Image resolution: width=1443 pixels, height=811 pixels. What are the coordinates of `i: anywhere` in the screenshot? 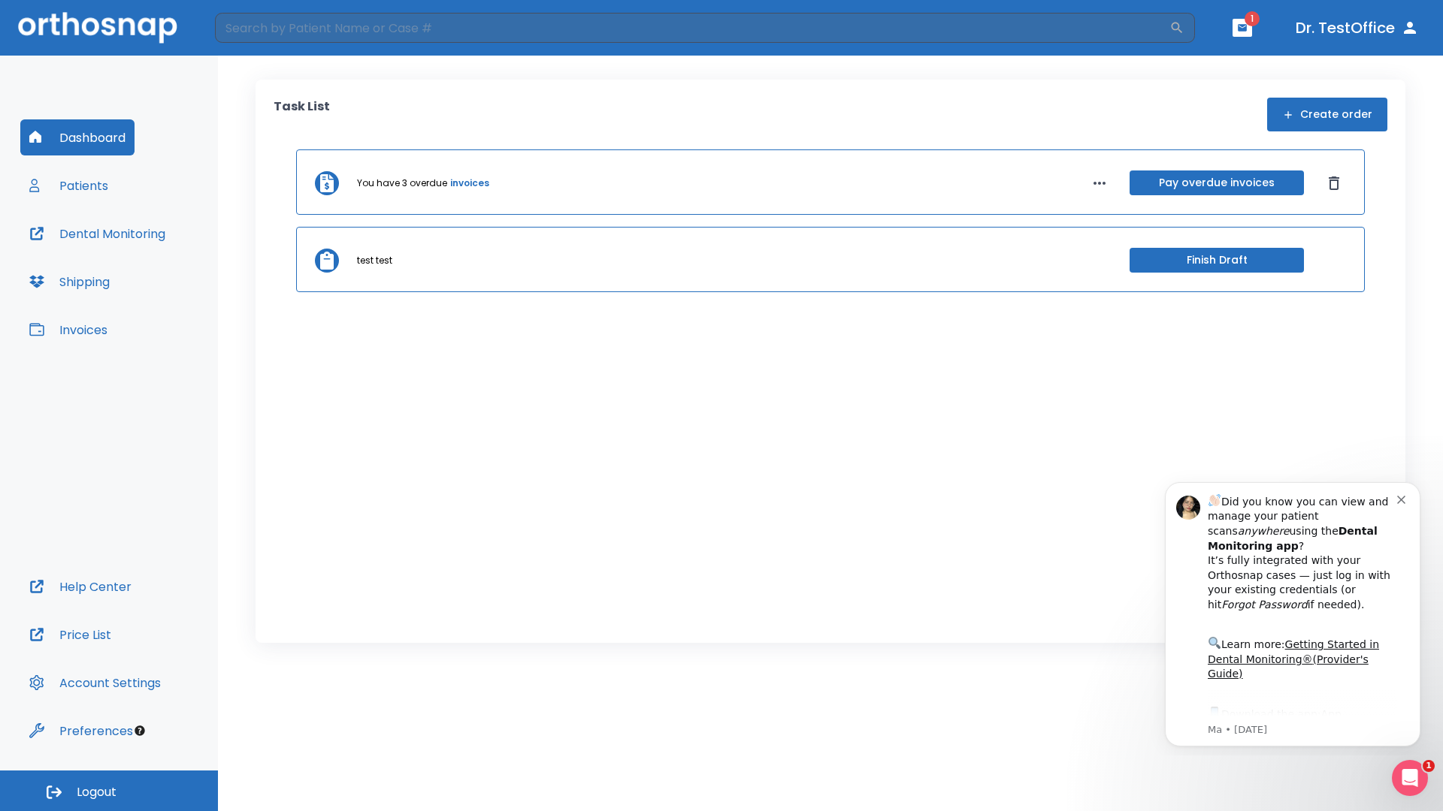 It's located at (121, 62).